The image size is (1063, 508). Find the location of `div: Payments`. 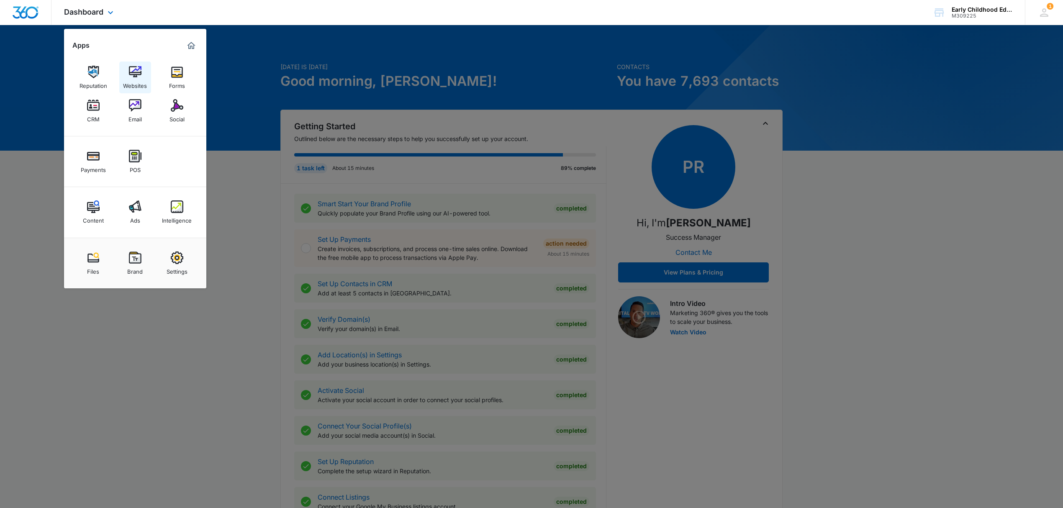

div: Payments is located at coordinates (93, 168).